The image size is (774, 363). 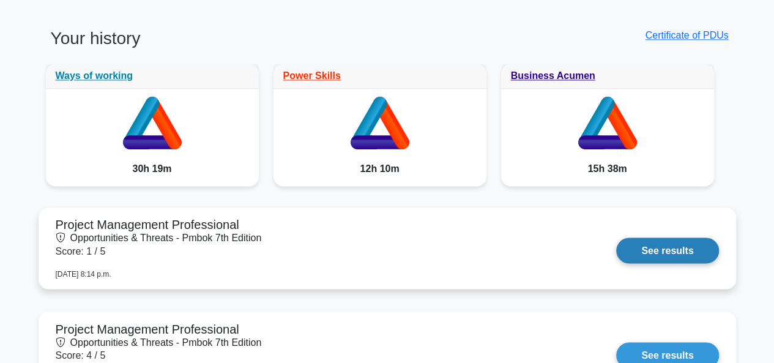 What do you see at coordinates (312, 75) in the screenshot?
I see `a: Power Skills` at bounding box center [312, 75].